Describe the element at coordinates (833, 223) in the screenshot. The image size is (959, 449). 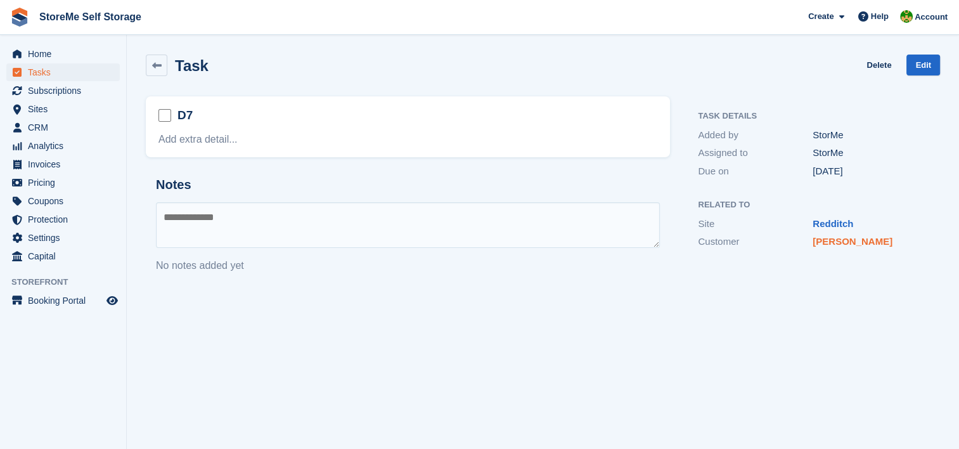
I see `a: Redditch` at that location.